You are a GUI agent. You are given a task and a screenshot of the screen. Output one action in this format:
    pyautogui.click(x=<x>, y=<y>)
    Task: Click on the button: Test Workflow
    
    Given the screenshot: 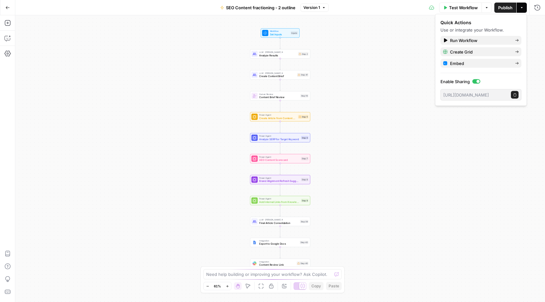 What is the action you would take?
    pyautogui.click(x=461, y=8)
    